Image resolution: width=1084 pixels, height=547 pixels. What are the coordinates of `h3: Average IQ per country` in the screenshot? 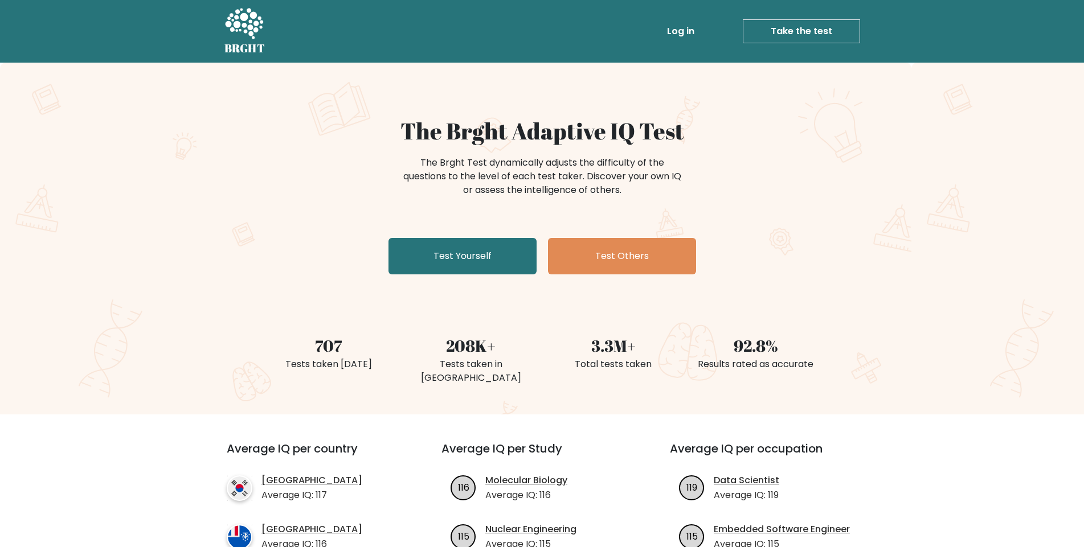 It's located at (313, 456).